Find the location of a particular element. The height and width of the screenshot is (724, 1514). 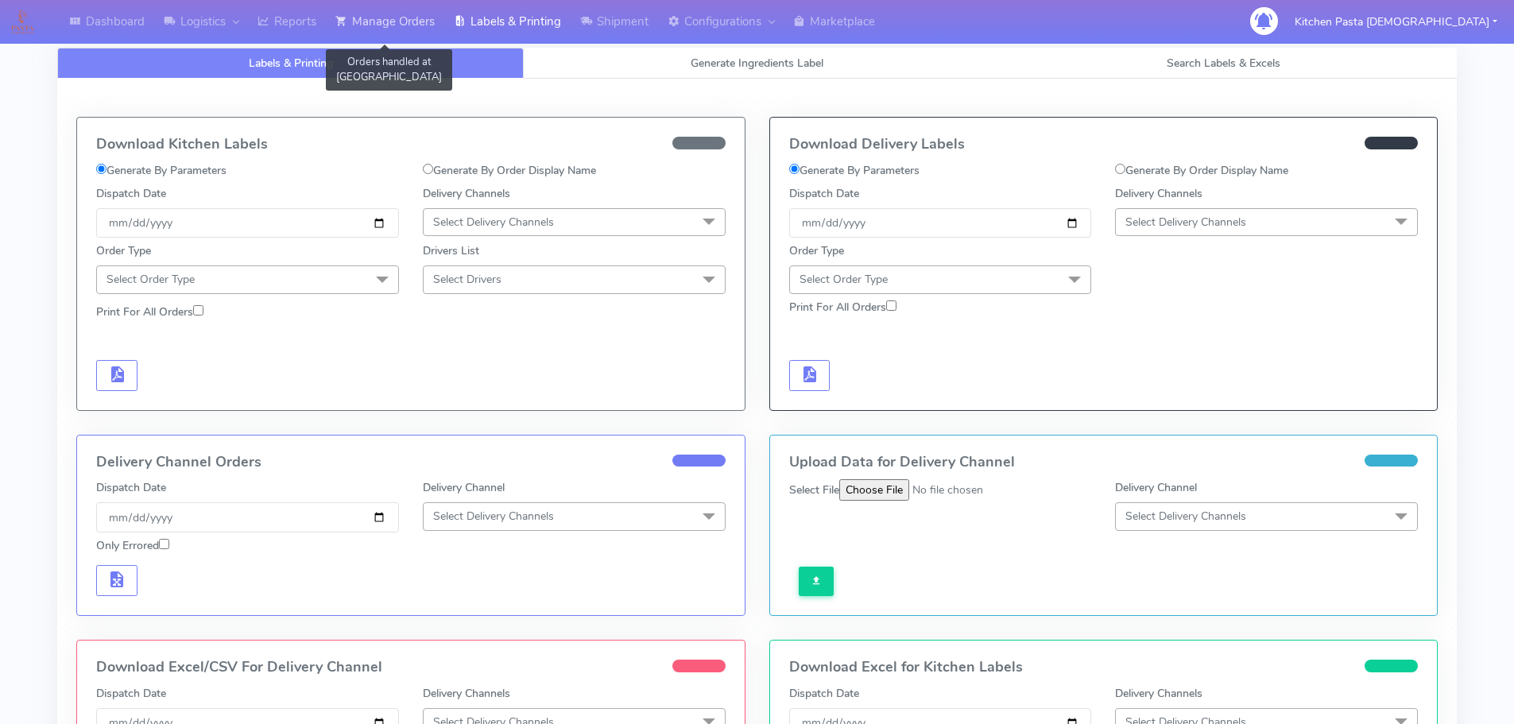

h4: Upload Data for Delivery Channel is located at coordinates (1104, 463).